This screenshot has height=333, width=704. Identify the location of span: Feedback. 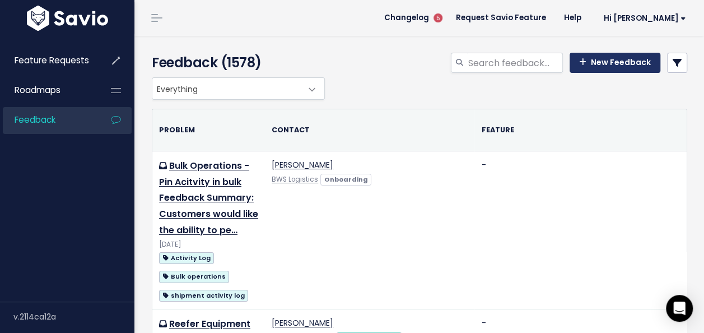
(35, 119).